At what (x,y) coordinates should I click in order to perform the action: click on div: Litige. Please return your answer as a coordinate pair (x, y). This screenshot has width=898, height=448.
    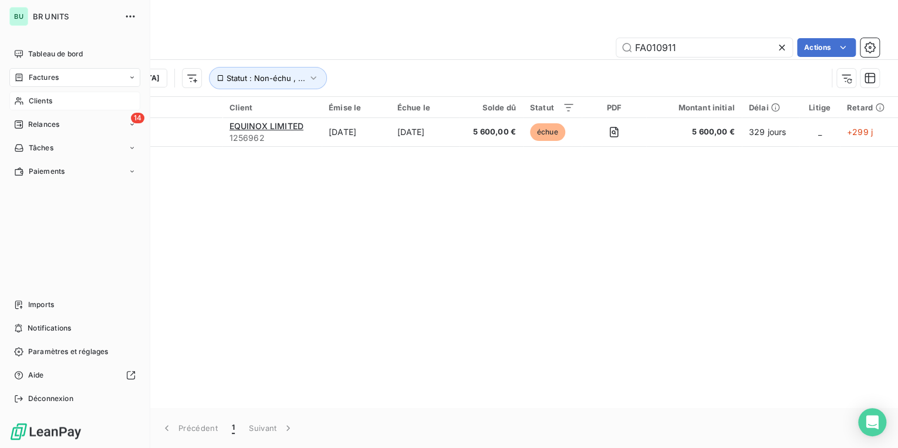
    Looking at the image, I should click on (819, 107).